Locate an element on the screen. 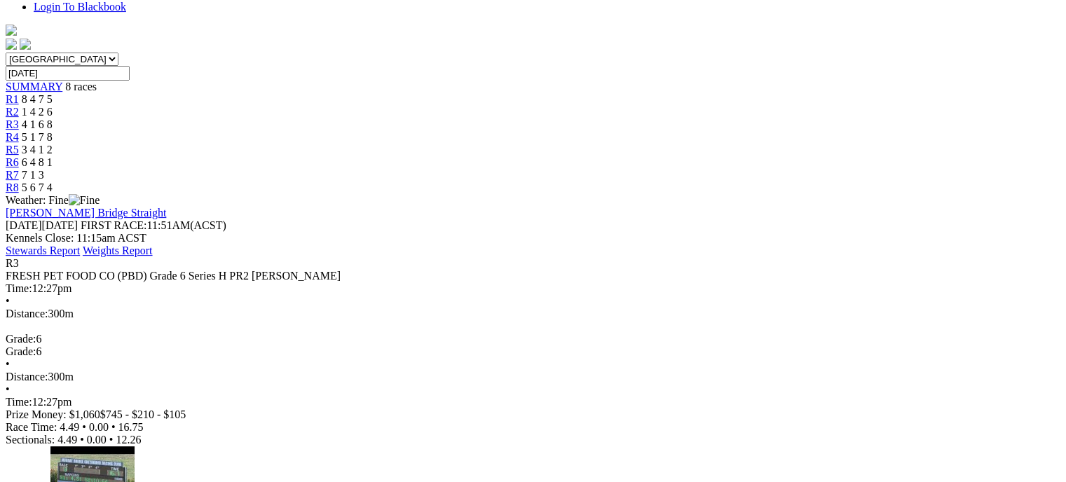 The width and height of the screenshot is (1066, 482). a: R6 is located at coordinates (12, 162).